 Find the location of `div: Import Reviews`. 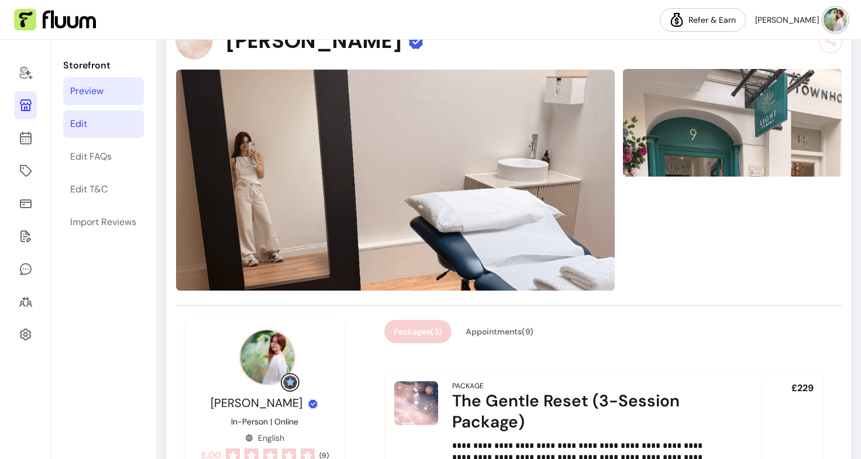

div: Import Reviews is located at coordinates (103, 222).